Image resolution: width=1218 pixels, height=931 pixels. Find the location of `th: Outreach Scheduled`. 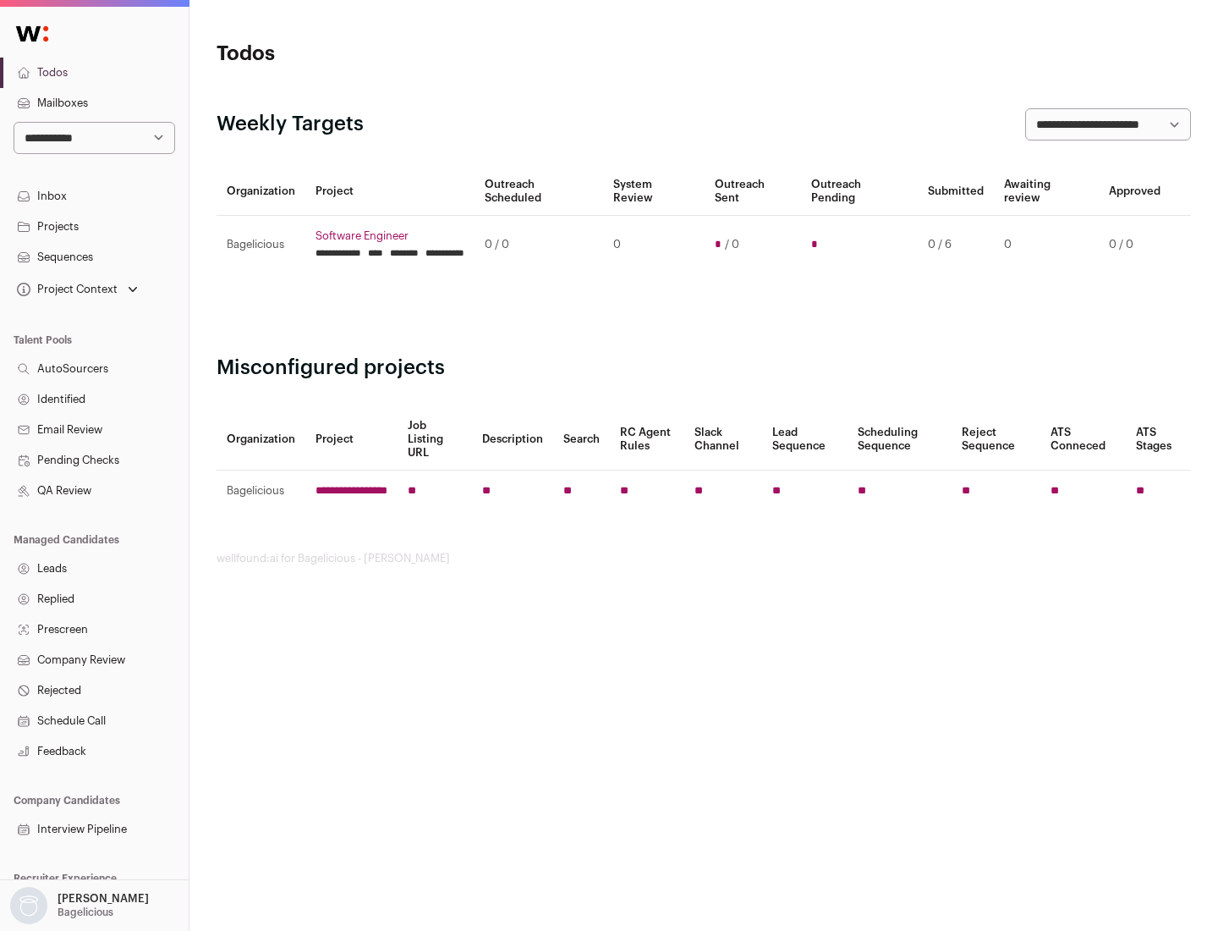

th: Outreach Scheduled is located at coordinates (539, 191).